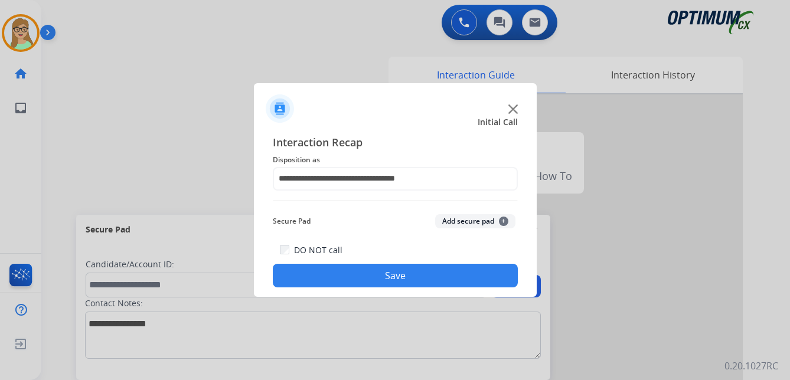 The height and width of the screenshot is (380, 790). Describe the element at coordinates (498, 122) in the screenshot. I see `span: Initial Call` at that location.